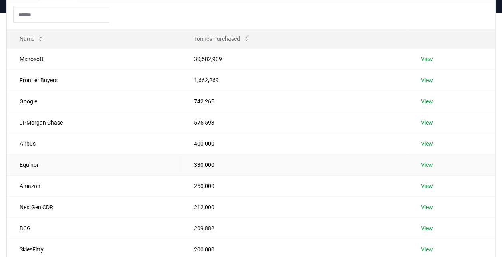 Image resolution: width=502 pixels, height=257 pixels. I want to click on td: 575,593, so click(295, 122).